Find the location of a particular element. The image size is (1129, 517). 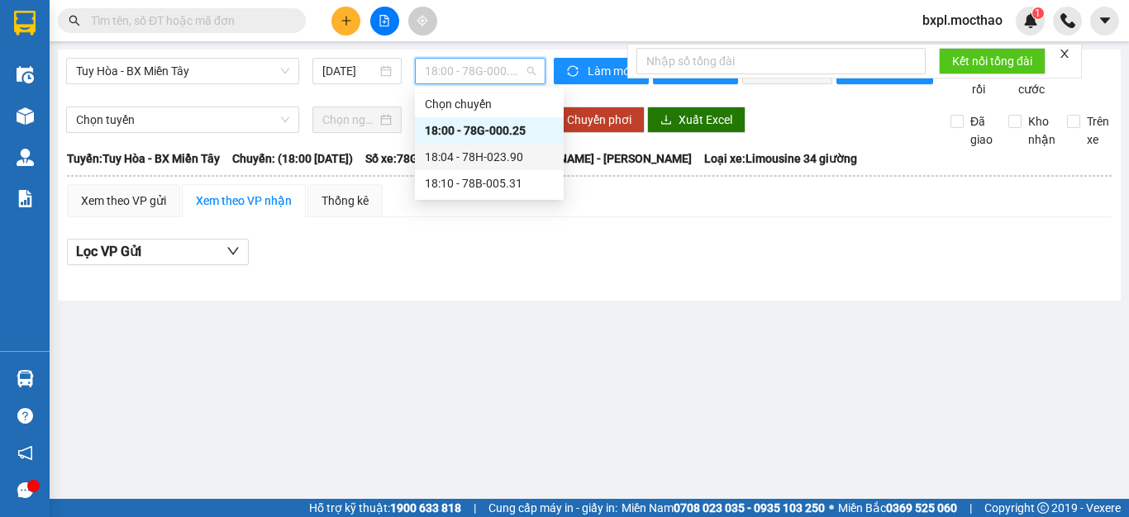

button: syncLàm mới is located at coordinates (601, 71).